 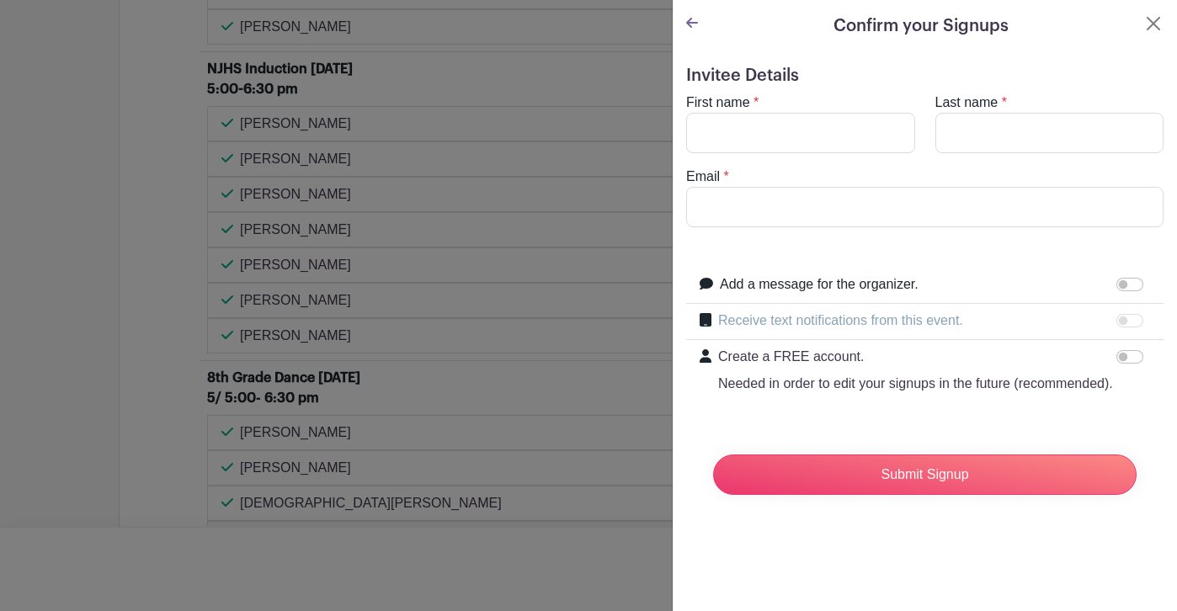 I want to click on input: Submit Signup, so click(x=924, y=475).